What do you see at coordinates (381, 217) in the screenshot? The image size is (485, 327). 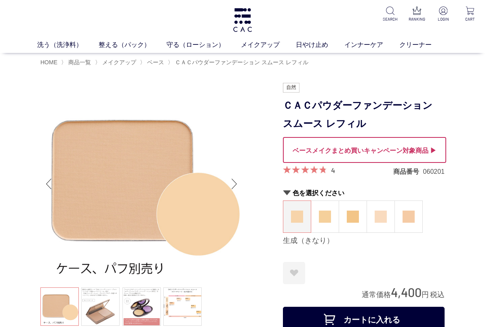 I see `img: 桜（さくら）` at bounding box center [381, 217].